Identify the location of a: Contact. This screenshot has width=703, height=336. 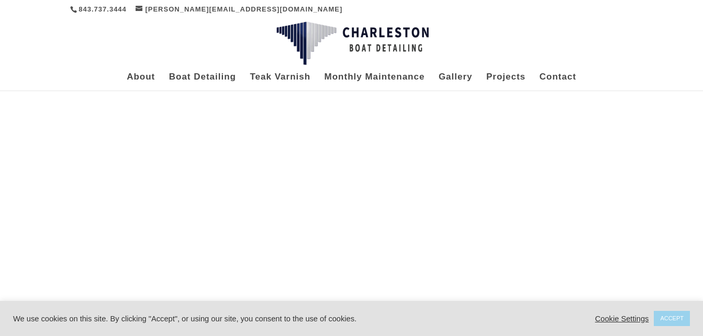
(558, 82).